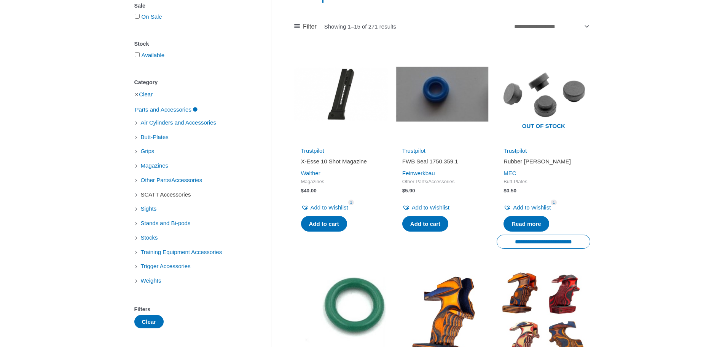 Image resolution: width=725 pixels, height=347 pixels. I want to click on a: Feinwerkbau, so click(419, 173).